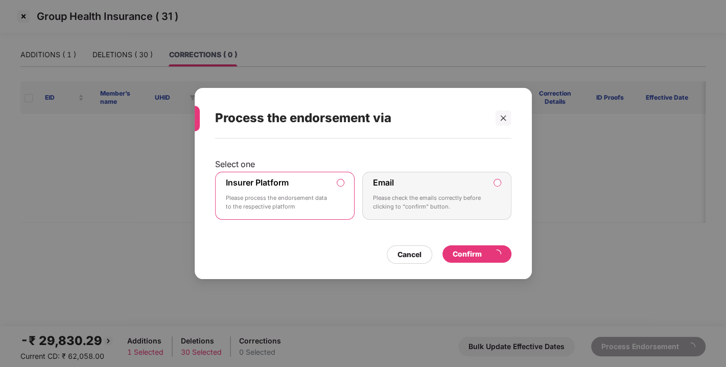 The height and width of the screenshot is (367, 726). Describe the element at coordinates (497, 254) in the screenshot. I see `span: loading` at that location.